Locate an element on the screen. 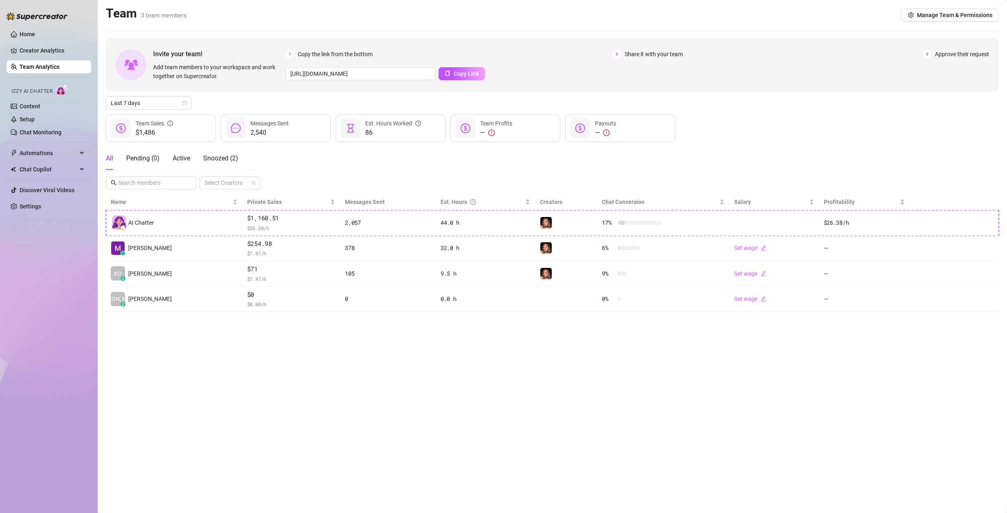 Image resolution: width=1007 pixels, height=513 pixels. span: Manage Team & Permissions is located at coordinates (954, 15).